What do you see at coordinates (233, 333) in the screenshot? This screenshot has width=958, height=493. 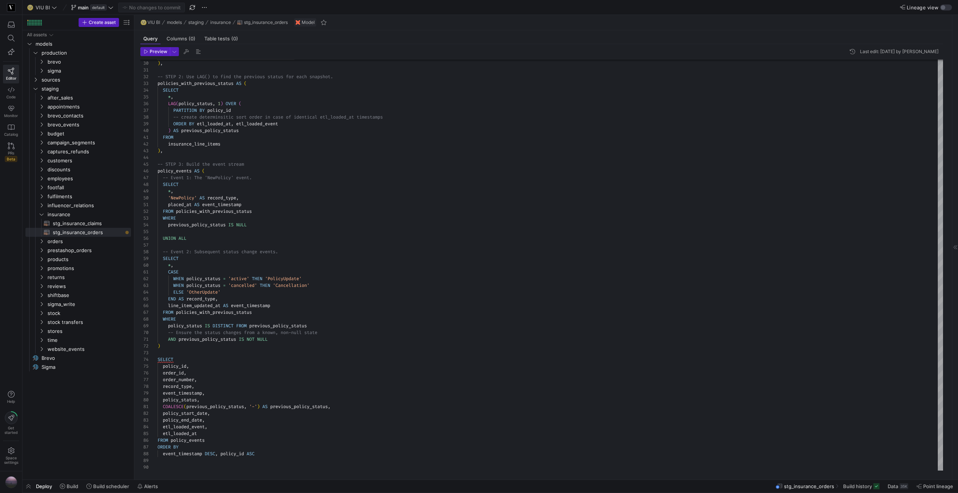 I see `span: -- Ensure the status changes from a known, non-nul` at bounding box center [233, 333].